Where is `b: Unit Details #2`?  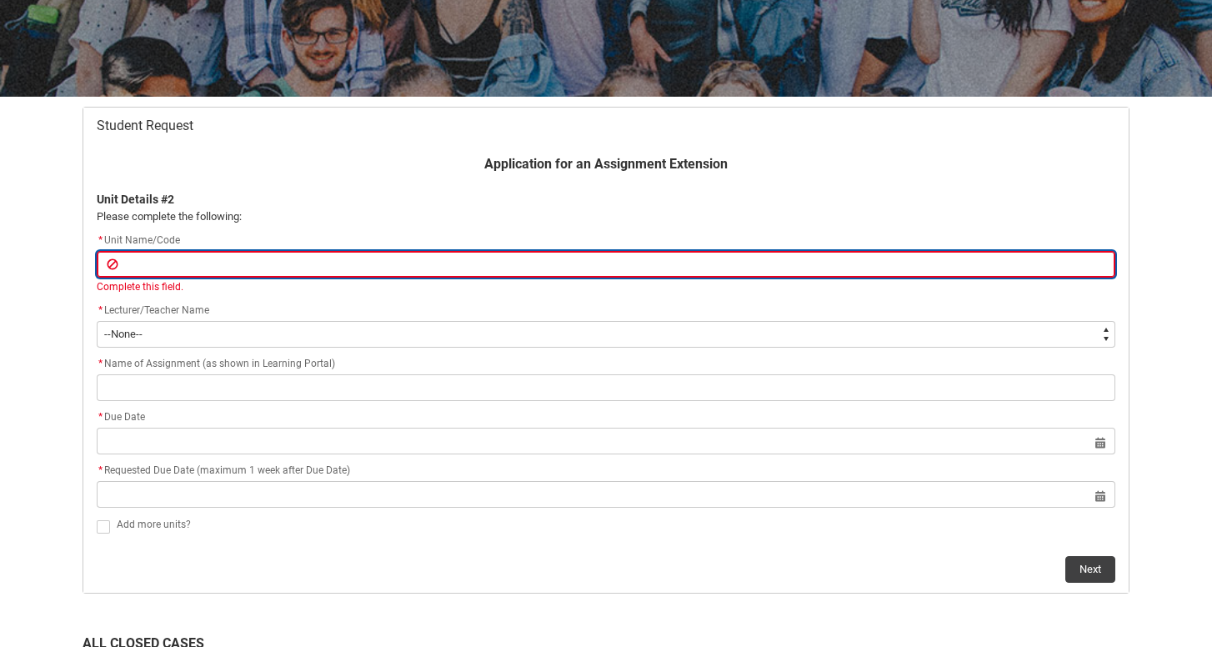
b: Unit Details #2 is located at coordinates (135, 199).